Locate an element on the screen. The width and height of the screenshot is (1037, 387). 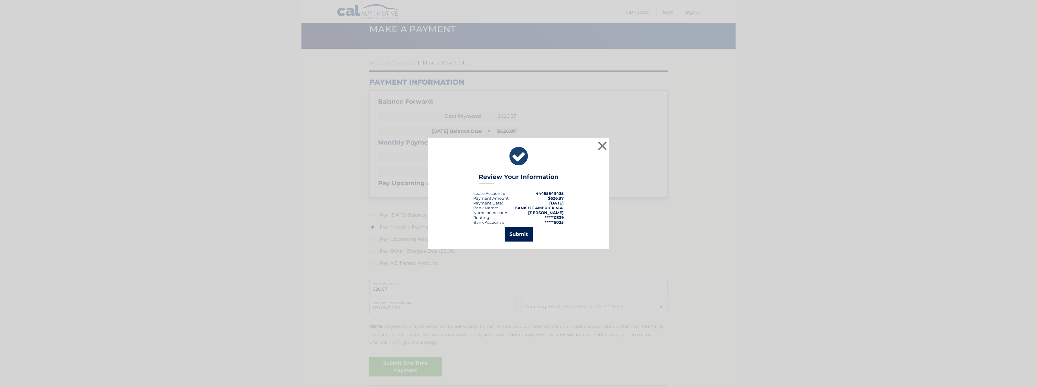
span: Payment Date is located at coordinates (487, 203).